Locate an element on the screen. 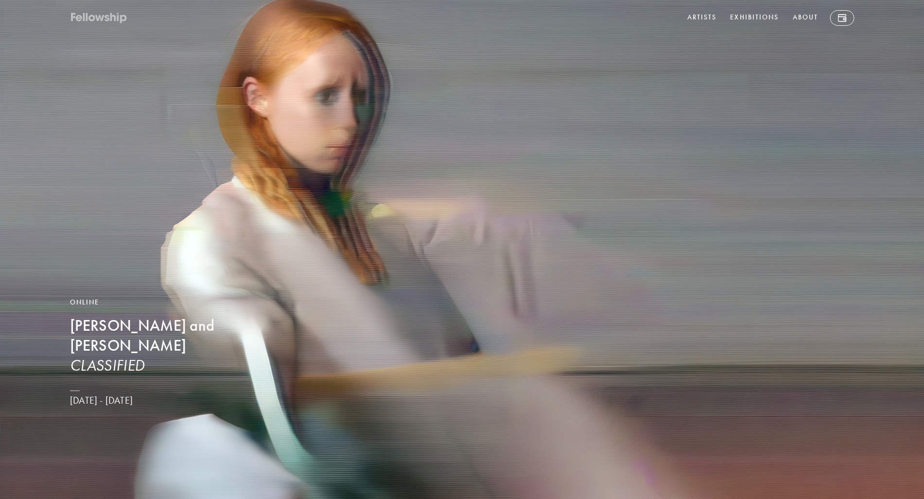  div: Online is located at coordinates (189, 302).